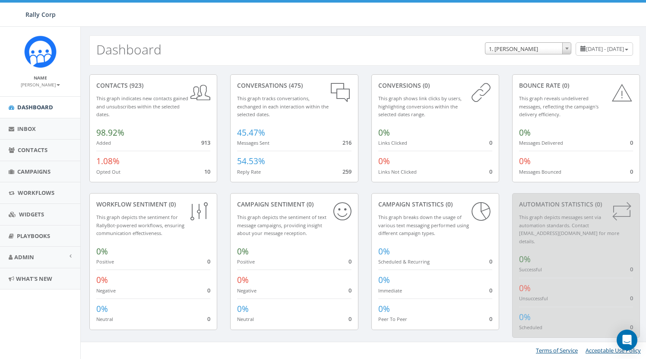 Image resolution: width=646 pixels, height=359 pixels. Describe the element at coordinates (294, 204) in the screenshot. I see `div: Campaign Sentiment` at that location.